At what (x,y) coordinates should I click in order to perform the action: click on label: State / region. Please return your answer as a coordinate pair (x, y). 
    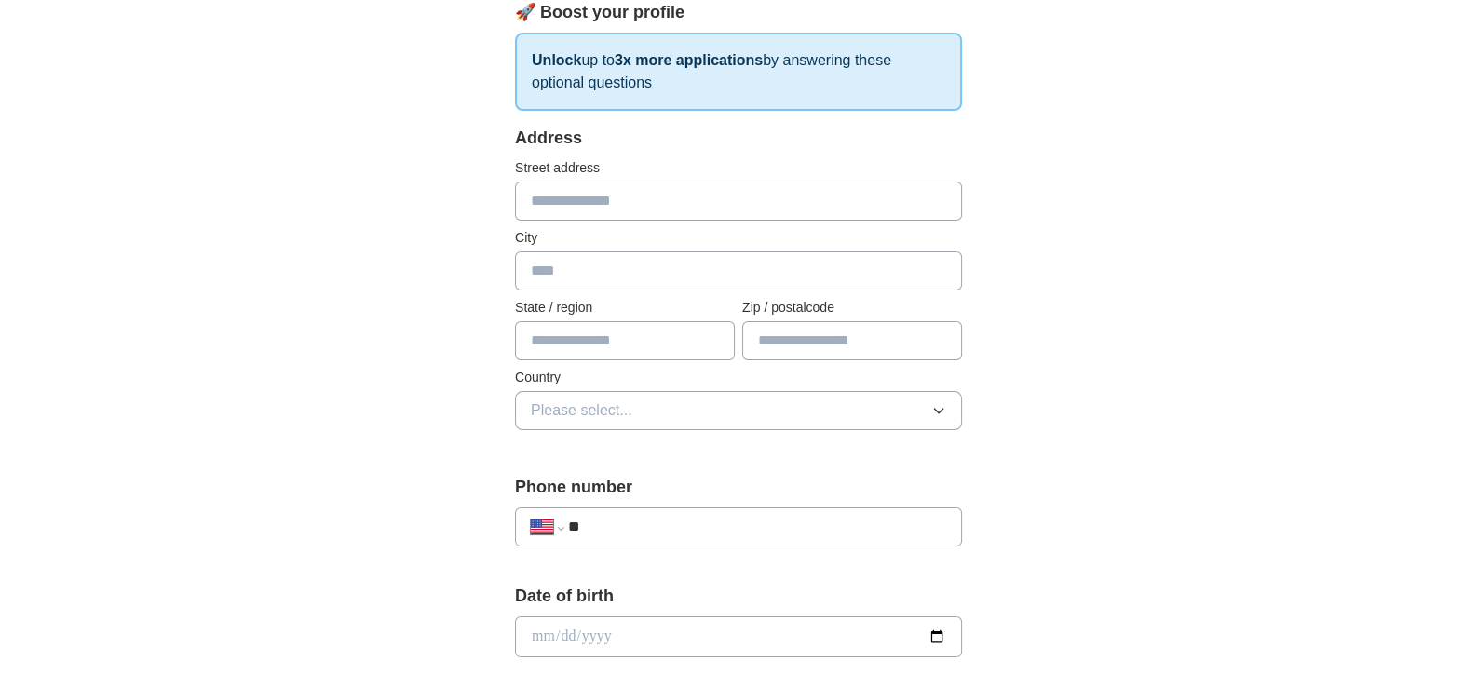
    Looking at the image, I should click on (625, 307).